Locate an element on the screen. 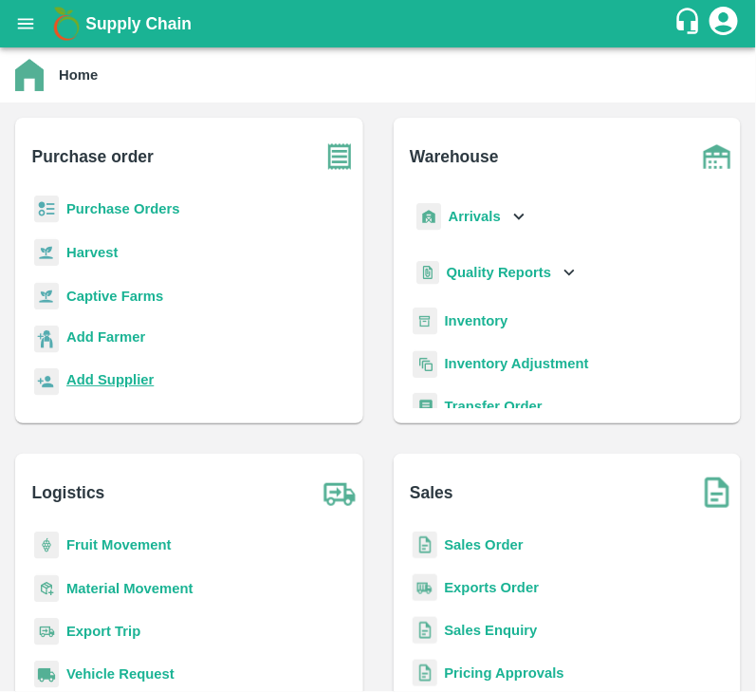  img: soSales is located at coordinates (717, 492).